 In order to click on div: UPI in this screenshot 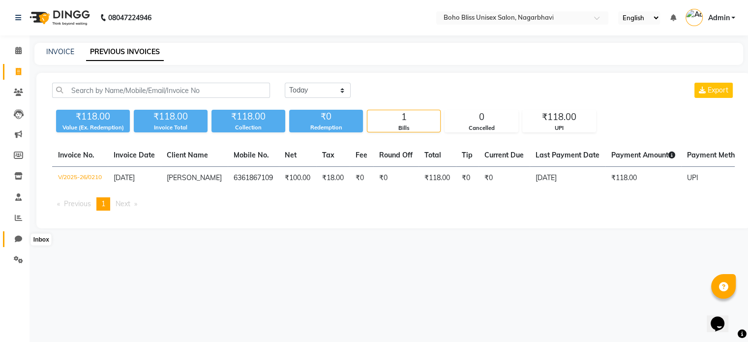, I will do `click(559, 128)`.